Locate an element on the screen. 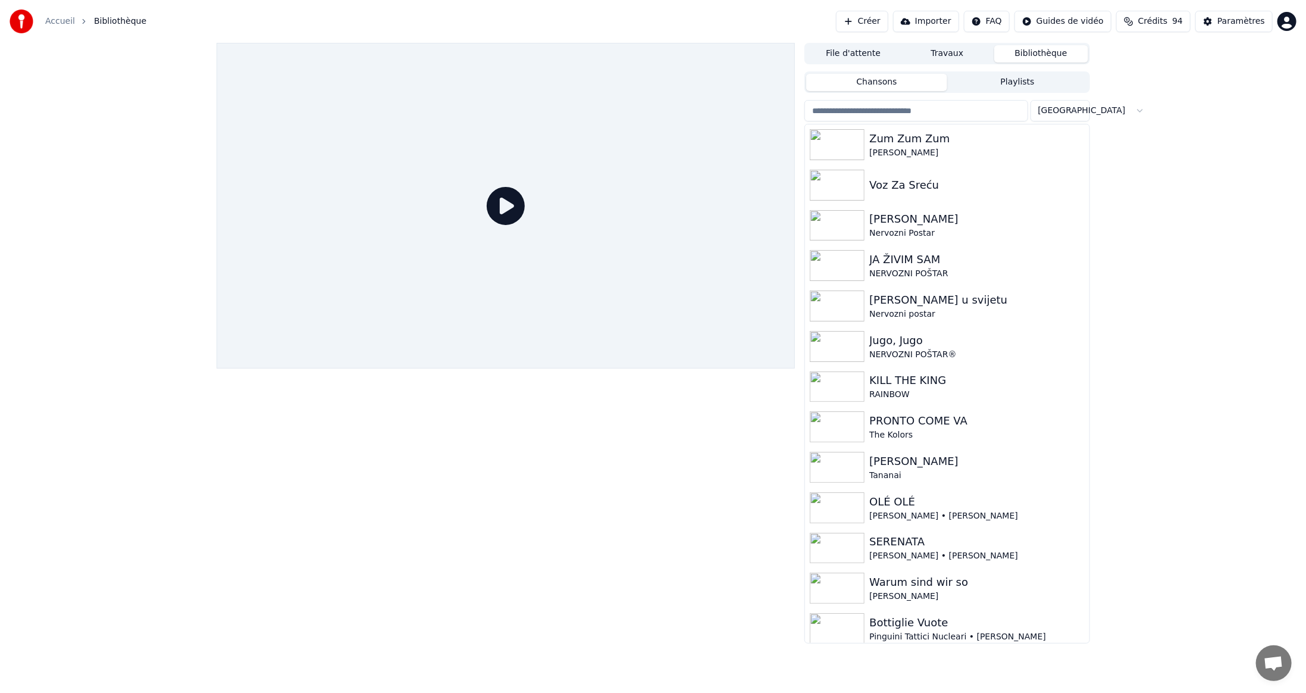 The width and height of the screenshot is (1306, 693). button: Bibliothèque is located at coordinates (1041, 54).